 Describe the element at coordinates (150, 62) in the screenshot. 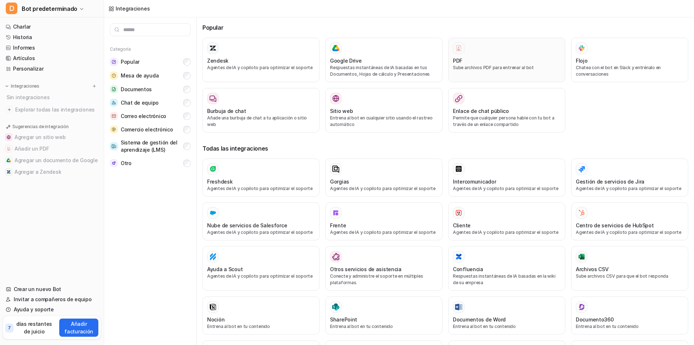

I see `button: PopularPopular` at that location.